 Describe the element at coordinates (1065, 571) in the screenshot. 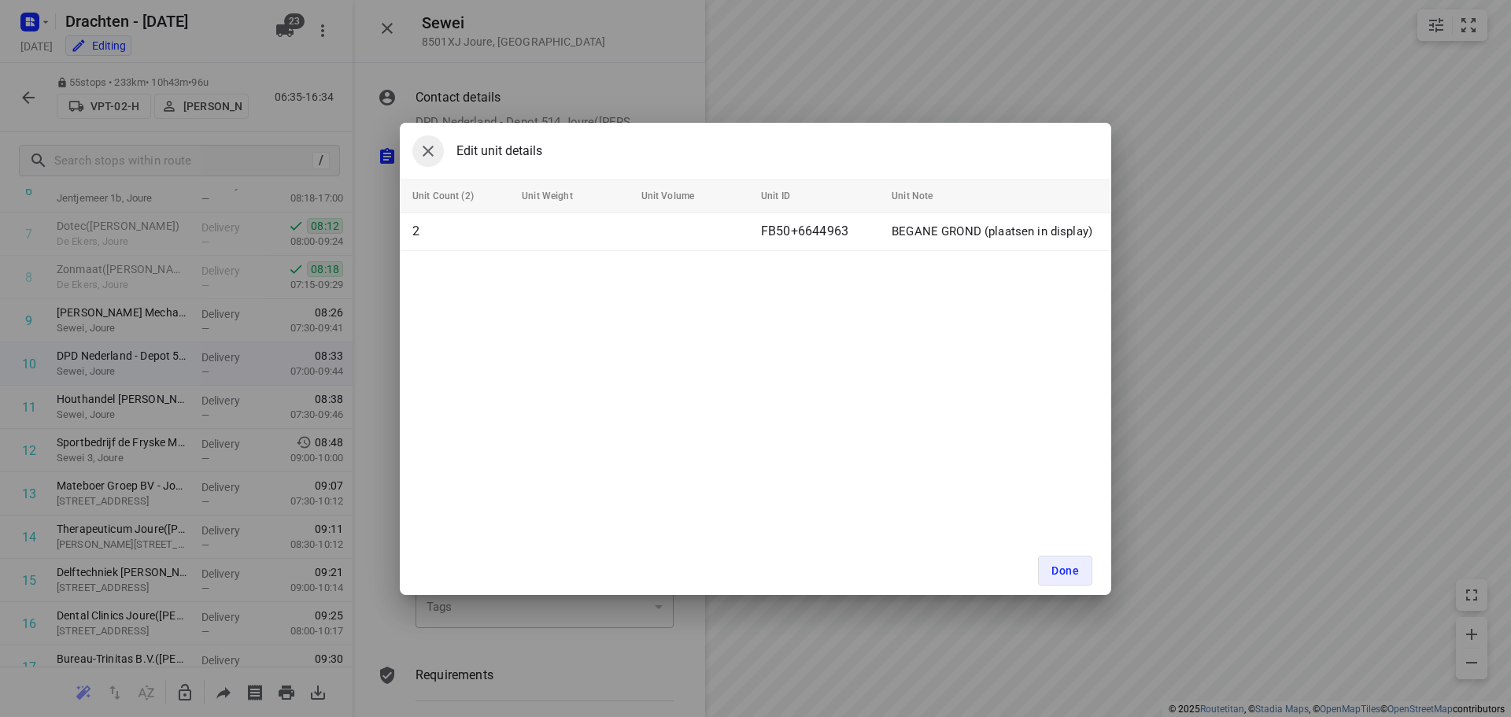

I see `button: Done` at that location.